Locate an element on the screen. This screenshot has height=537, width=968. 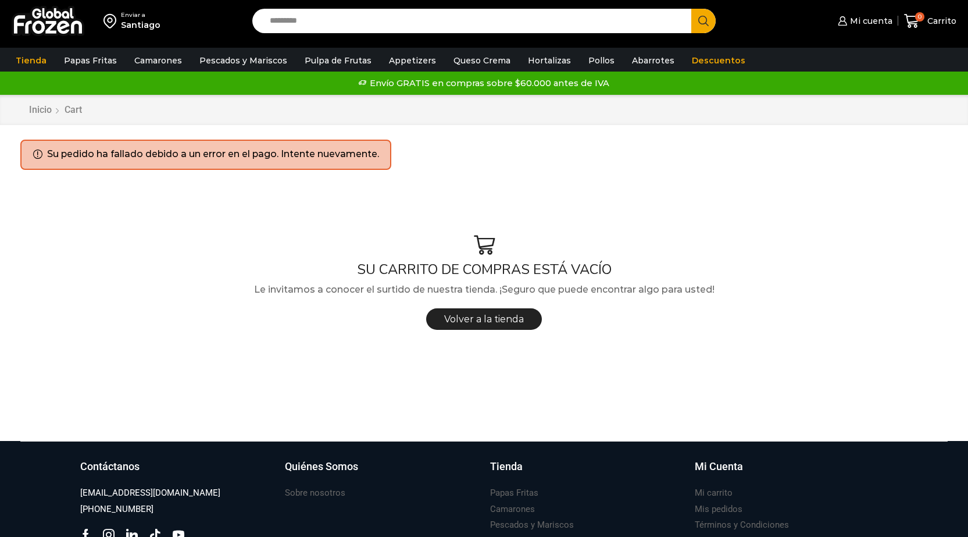
h3: Quiénes Somos is located at coordinates (321, 466).